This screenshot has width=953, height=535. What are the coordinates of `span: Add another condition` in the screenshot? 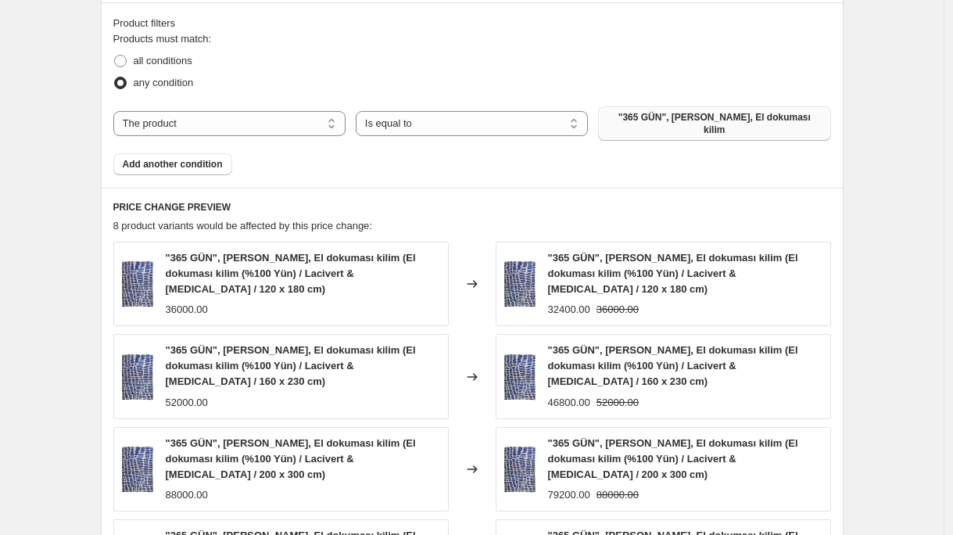 It's located at (173, 164).